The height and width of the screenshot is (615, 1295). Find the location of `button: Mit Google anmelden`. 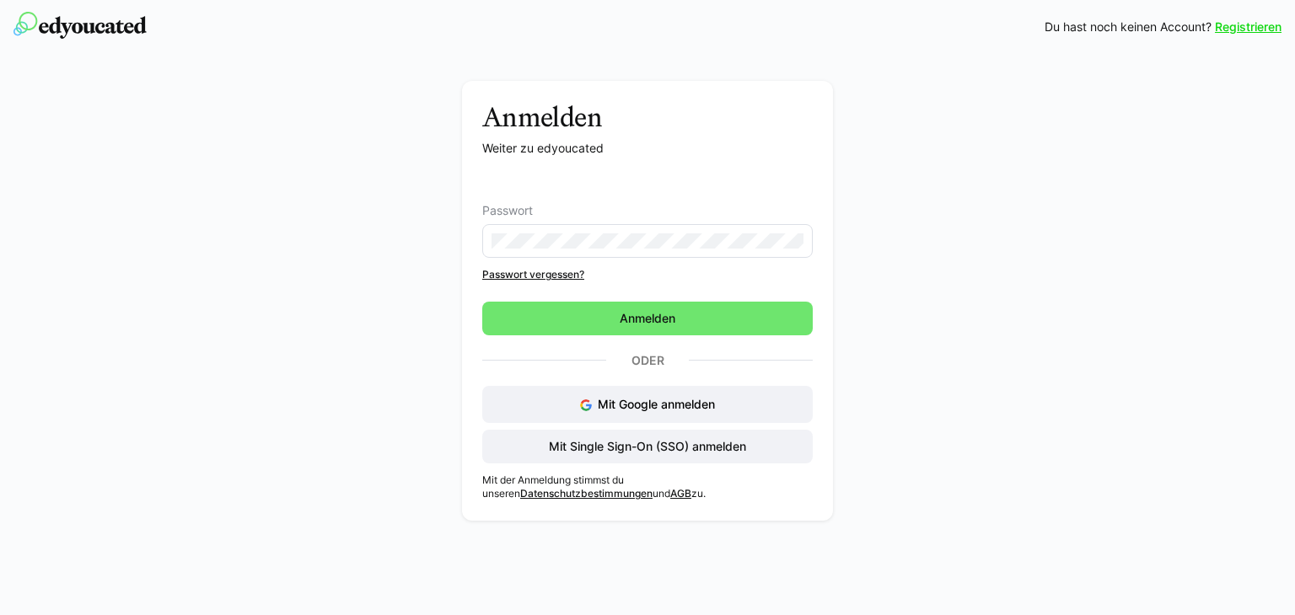

button: Mit Google anmelden is located at coordinates (647, 405).